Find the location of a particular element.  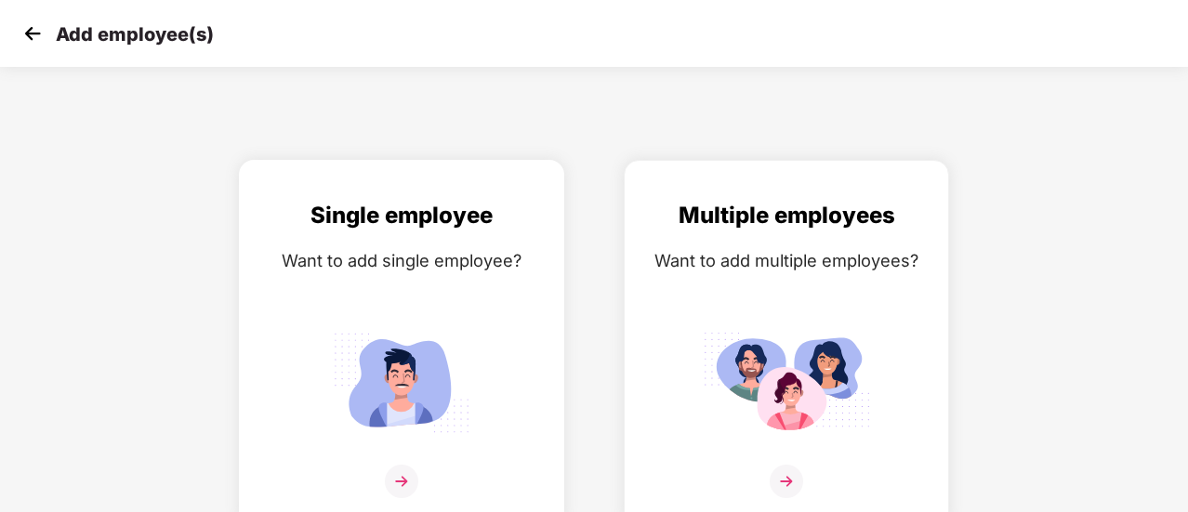

img: svg+xml;base64,PHN2ZyB4bWxucz0iaHR0cDovL3d3dy53My5vcmcvMjAwMC9zdmciIHdpZHRoPSIzMCIgaGVpZ2h0PSIzMC... is located at coordinates (33, 33).